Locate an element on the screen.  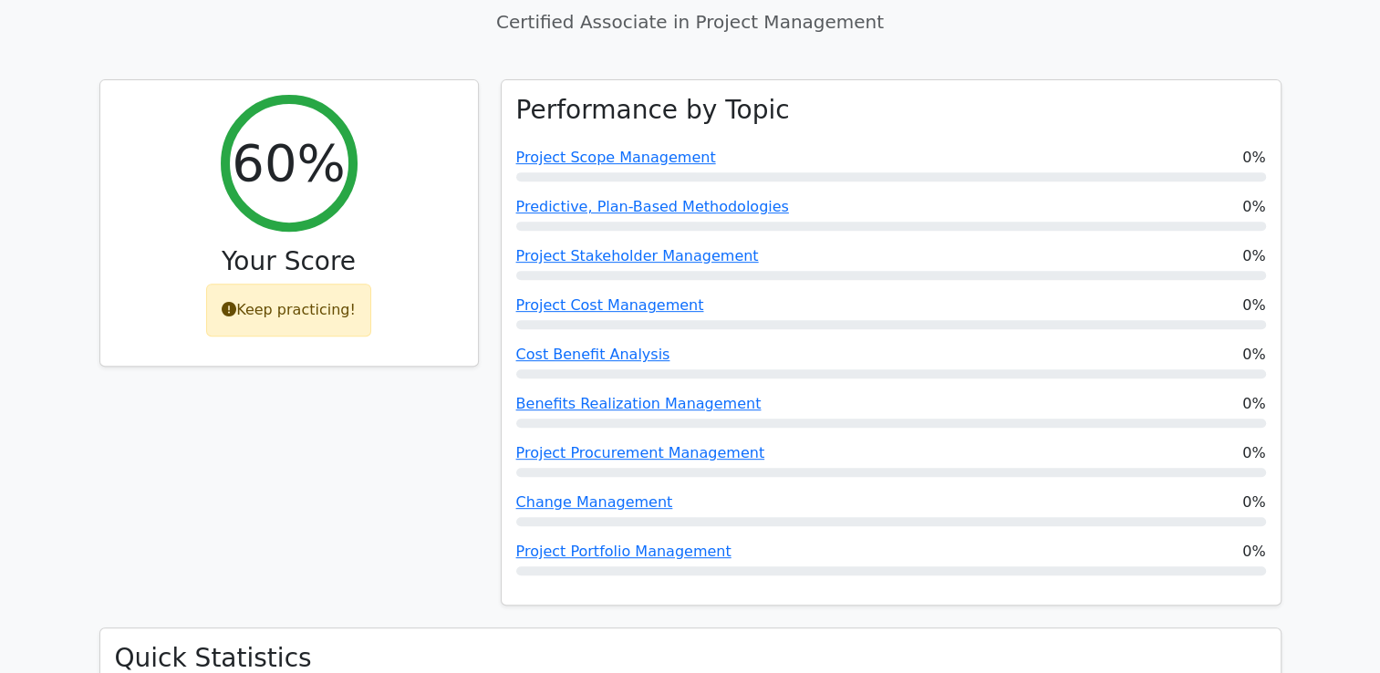
h3: Your Score is located at coordinates (289, 262).